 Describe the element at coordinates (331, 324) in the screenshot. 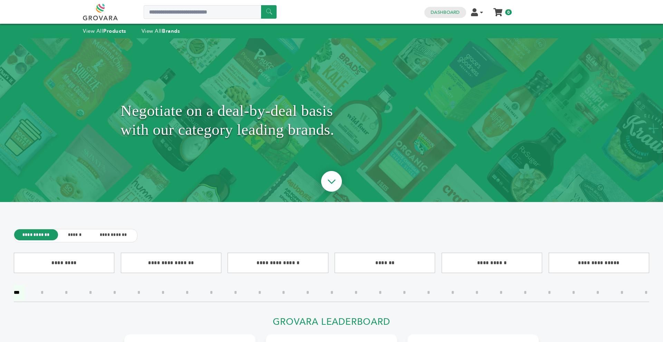

I see `h2: Grovara Leaderboard` at that location.